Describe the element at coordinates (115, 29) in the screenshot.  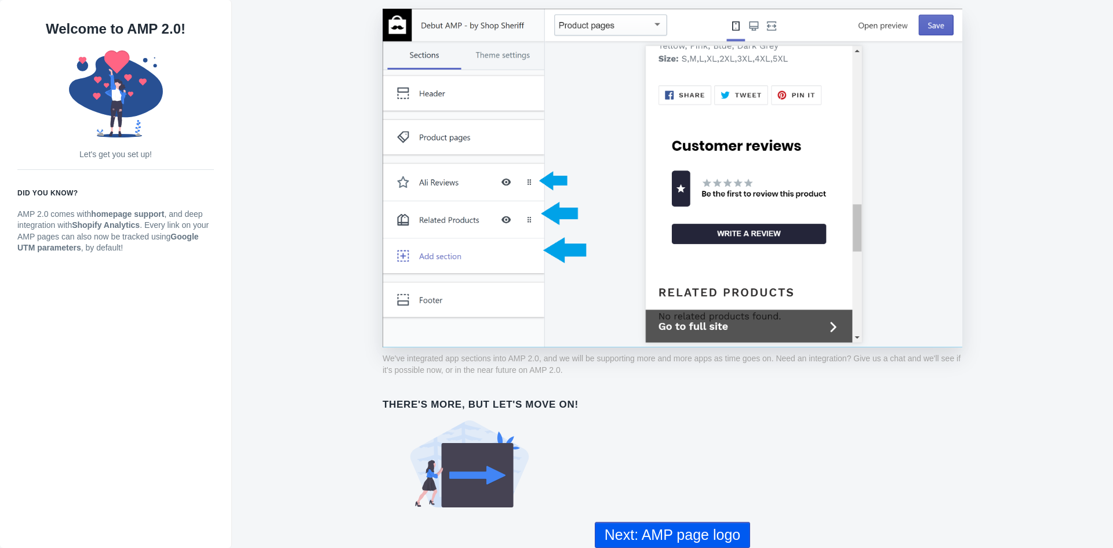
I see `h1: Welcome to AMP 2.0!` at that location.